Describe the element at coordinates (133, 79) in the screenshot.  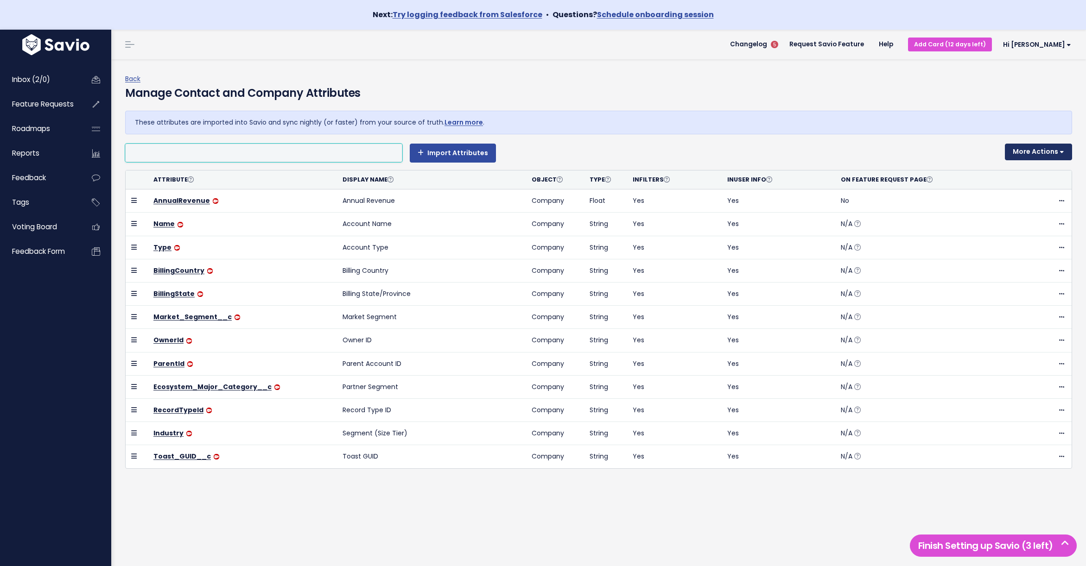
I see `a: Back` at that location.